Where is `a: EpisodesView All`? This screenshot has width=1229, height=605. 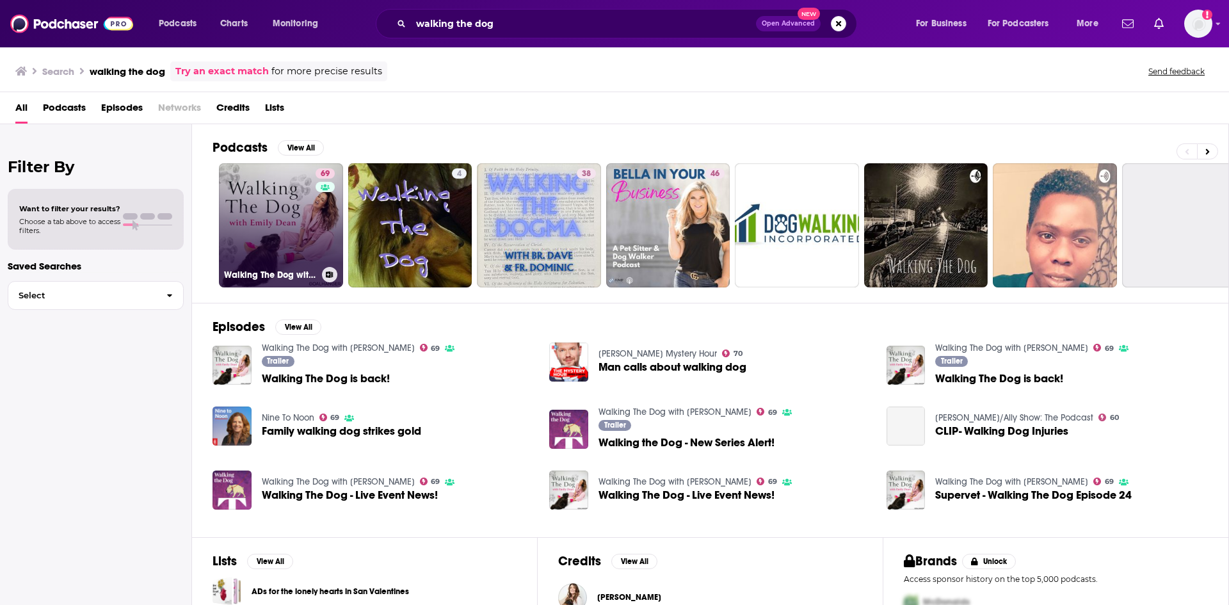
a: EpisodesView All is located at coordinates (267, 326).